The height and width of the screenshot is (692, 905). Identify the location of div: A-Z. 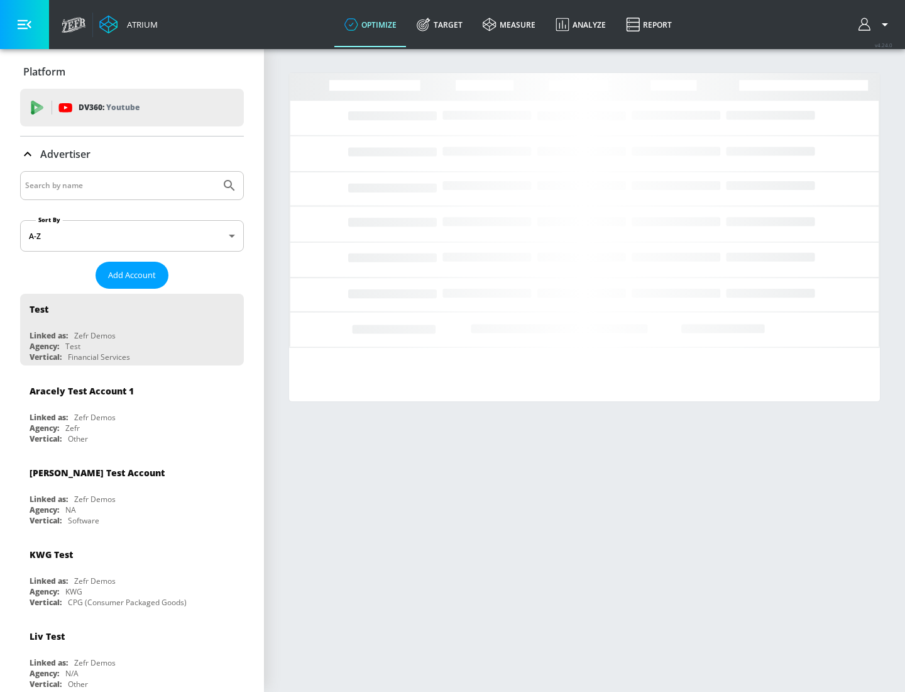
(132, 236).